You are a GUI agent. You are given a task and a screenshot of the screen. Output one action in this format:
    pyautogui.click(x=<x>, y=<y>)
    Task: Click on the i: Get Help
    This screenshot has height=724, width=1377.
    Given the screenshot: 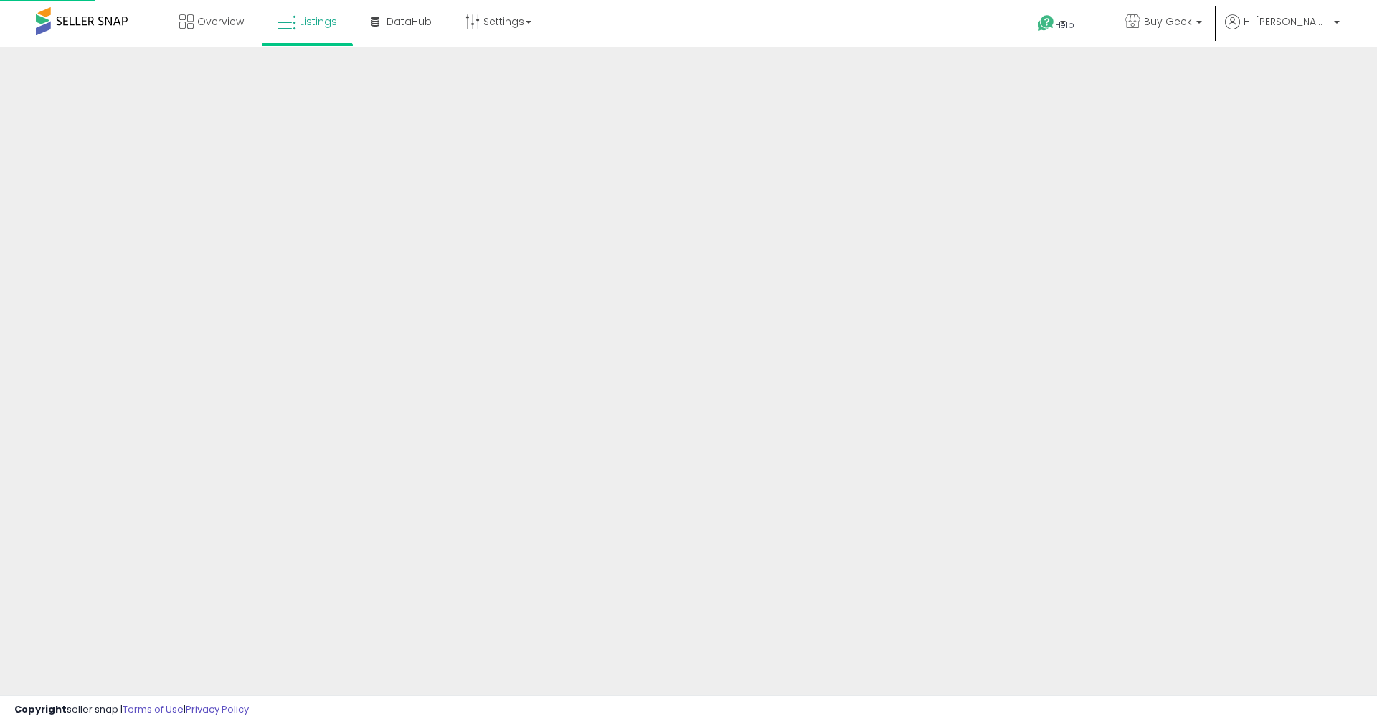 What is the action you would take?
    pyautogui.click(x=1046, y=23)
    